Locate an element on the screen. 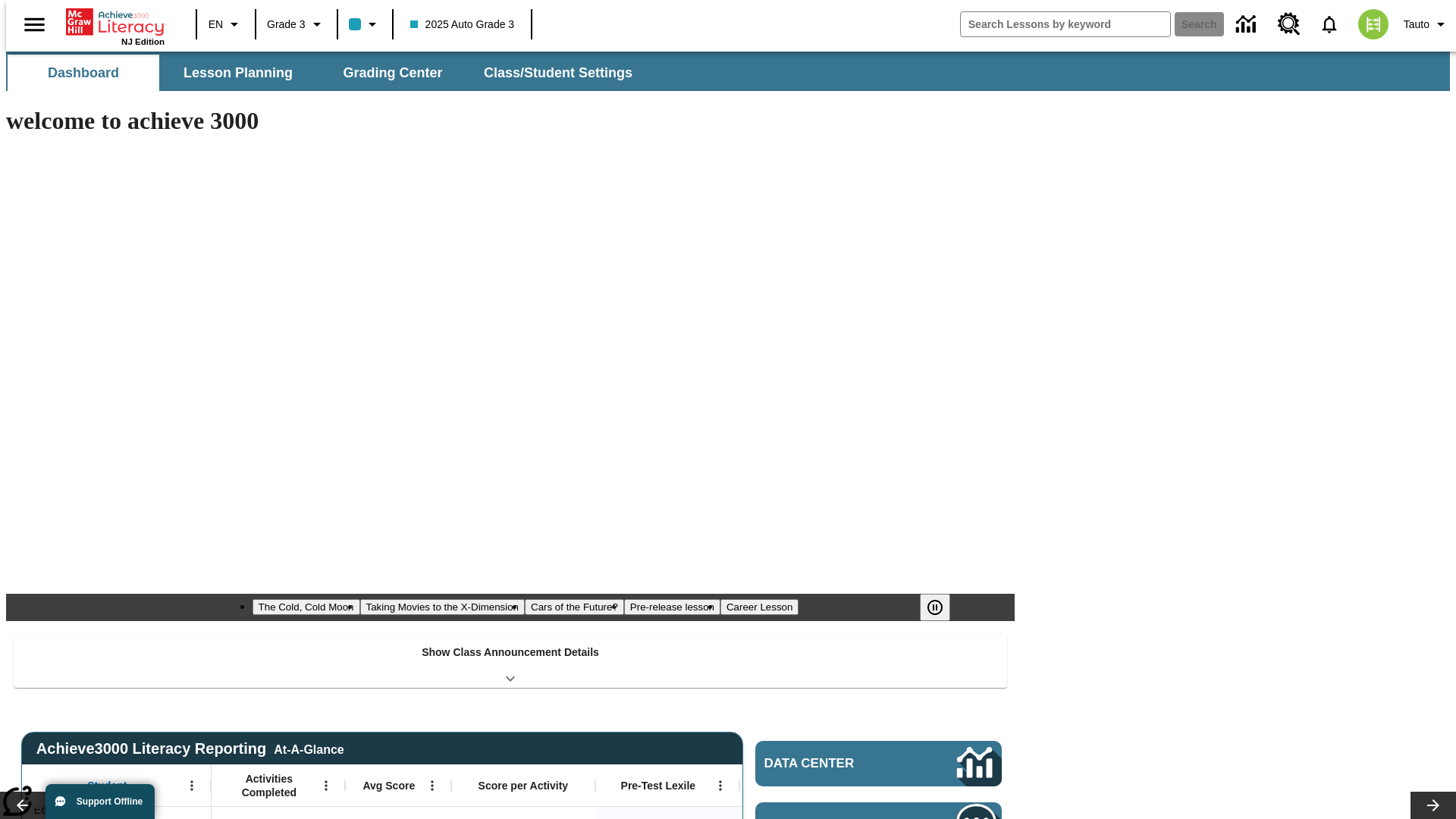  span: Grade 3 is located at coordinates (286, 25).